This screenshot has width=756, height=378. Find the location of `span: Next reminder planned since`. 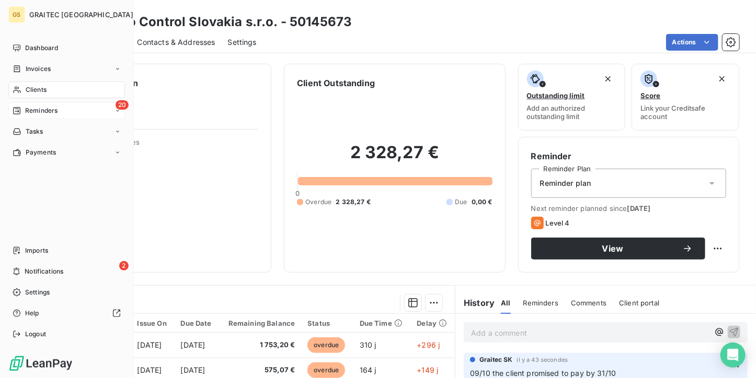

span: Next reminder planned since is located at coordinates (628, 208).